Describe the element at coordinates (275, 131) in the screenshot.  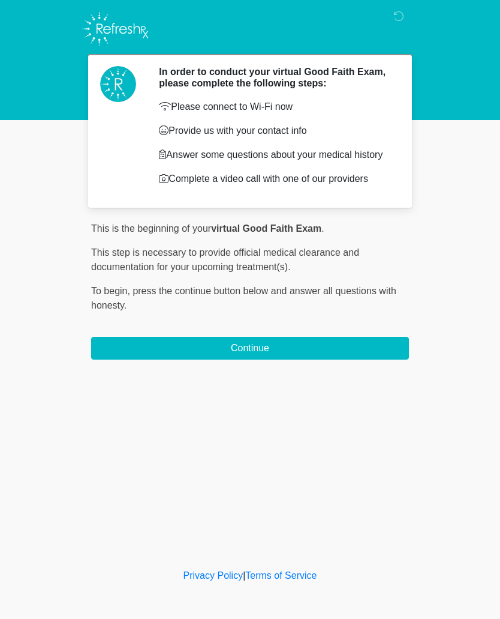
I see `p: Provide us with your contact info` at that location.